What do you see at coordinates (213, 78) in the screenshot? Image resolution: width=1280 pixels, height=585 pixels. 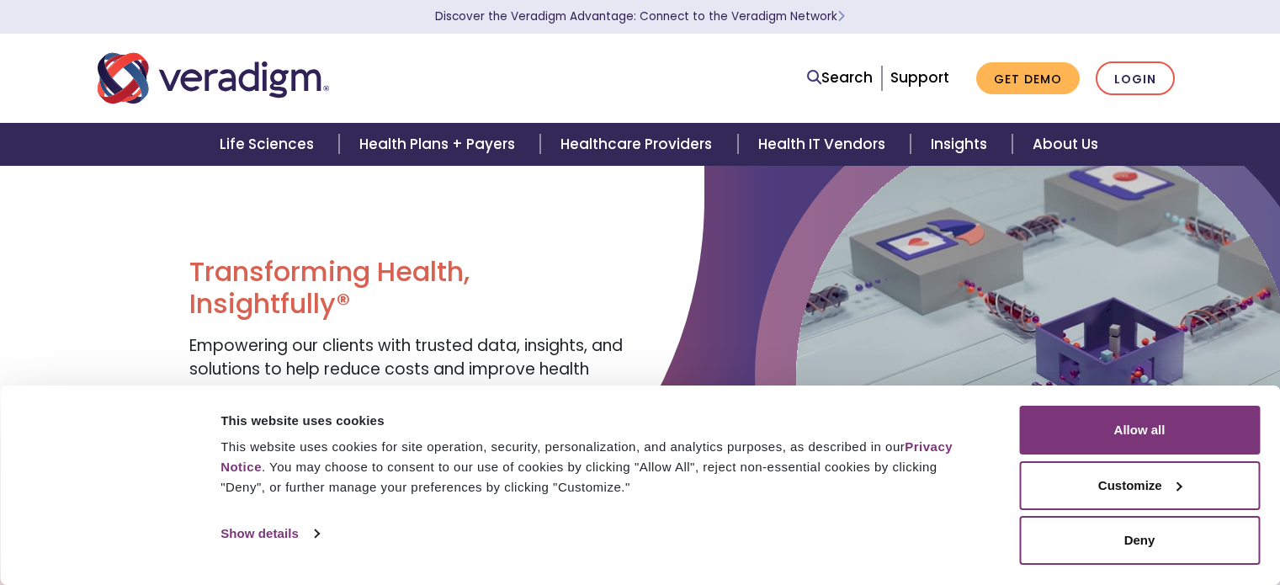 I see `img: Veradigm logo` at bounding box center [213, 78].